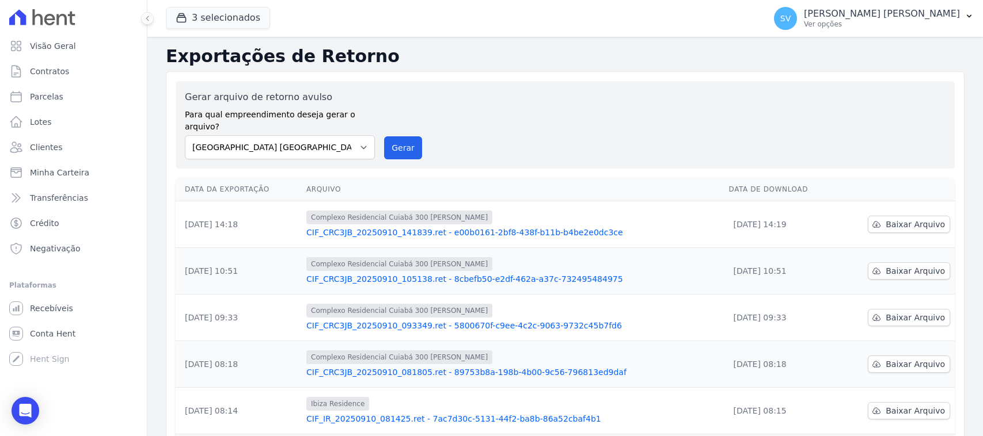  I want to click on span: Negativação, so click(55, 249).